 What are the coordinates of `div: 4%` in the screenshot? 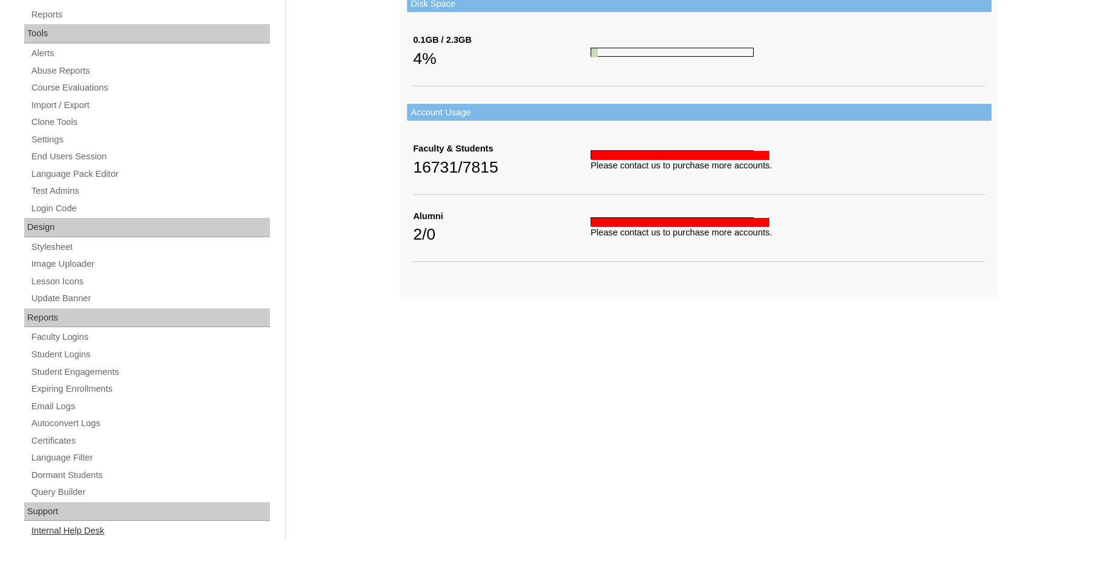 It's located at (502, 59).